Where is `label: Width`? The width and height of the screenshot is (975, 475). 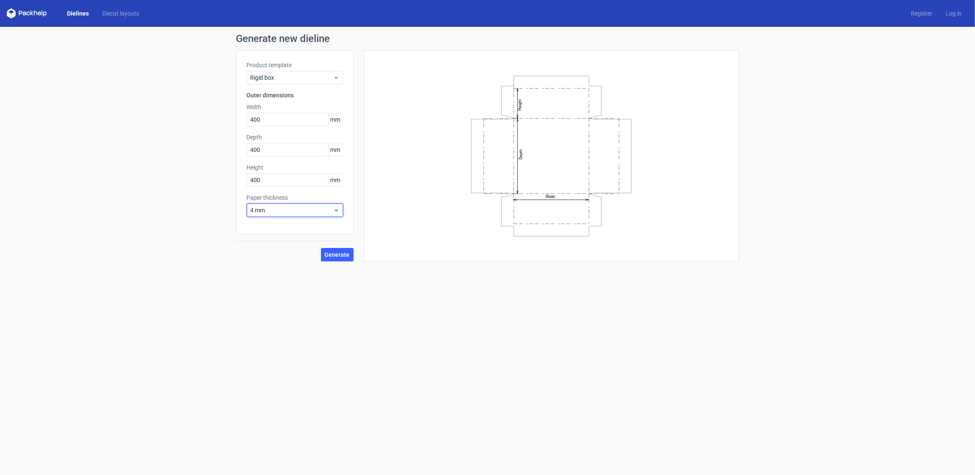 label: Width is located at coordinates (295, 107).